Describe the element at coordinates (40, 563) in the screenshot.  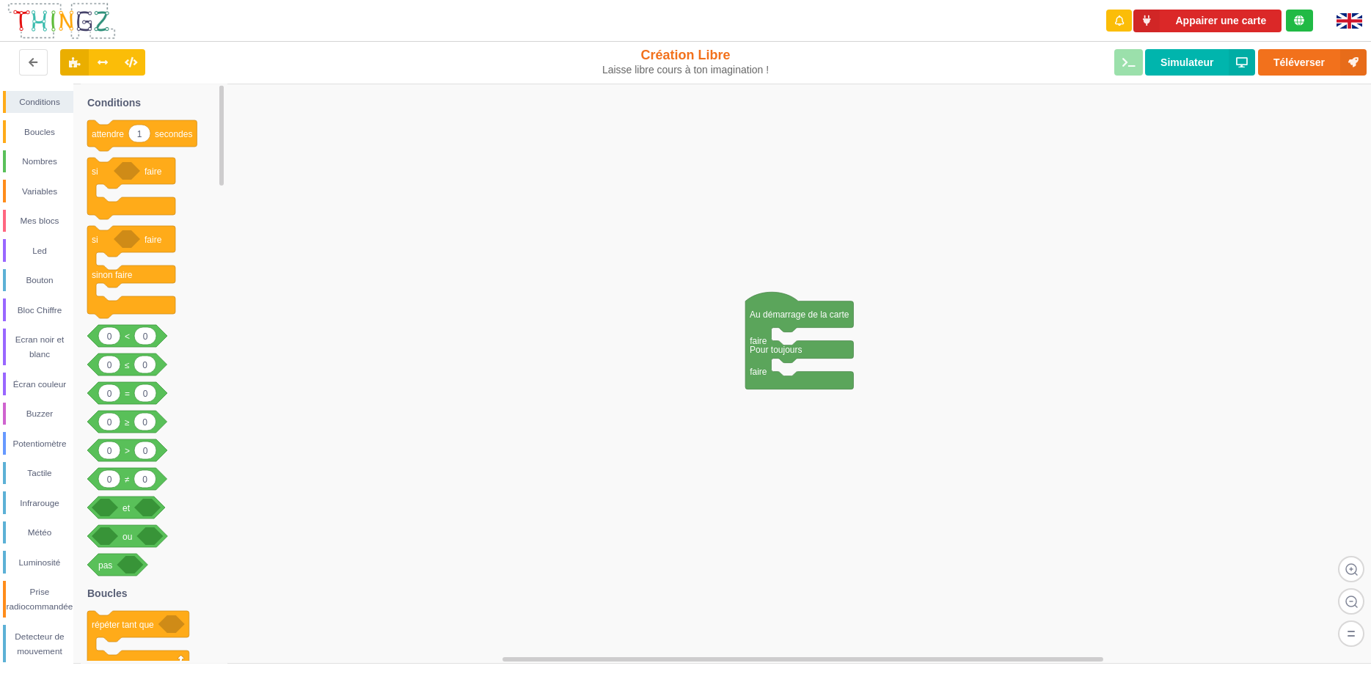
I see `div: Luminosité` at that location.